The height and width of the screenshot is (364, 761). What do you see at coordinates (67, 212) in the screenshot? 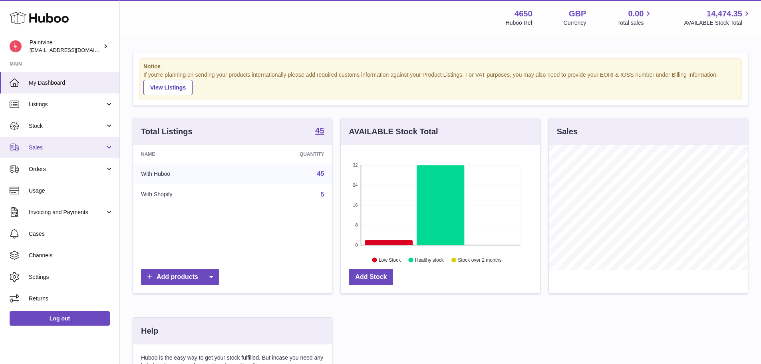
I see `span: Invoicing and Payments` at bounding box center [67, 212].